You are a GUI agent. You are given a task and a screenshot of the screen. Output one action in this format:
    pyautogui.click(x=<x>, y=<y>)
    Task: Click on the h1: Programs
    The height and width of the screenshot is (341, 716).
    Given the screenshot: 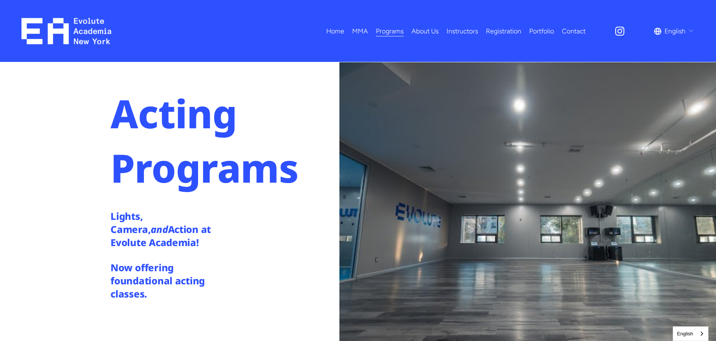 What is the action you would take?
    pyautogui.click(x=223, y=168)
    